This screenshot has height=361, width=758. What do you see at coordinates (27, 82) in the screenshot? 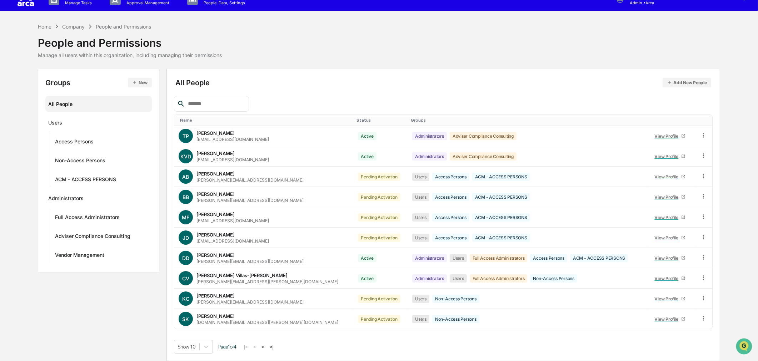
I see `div: Past conversations` at bounding box center [27, 82].